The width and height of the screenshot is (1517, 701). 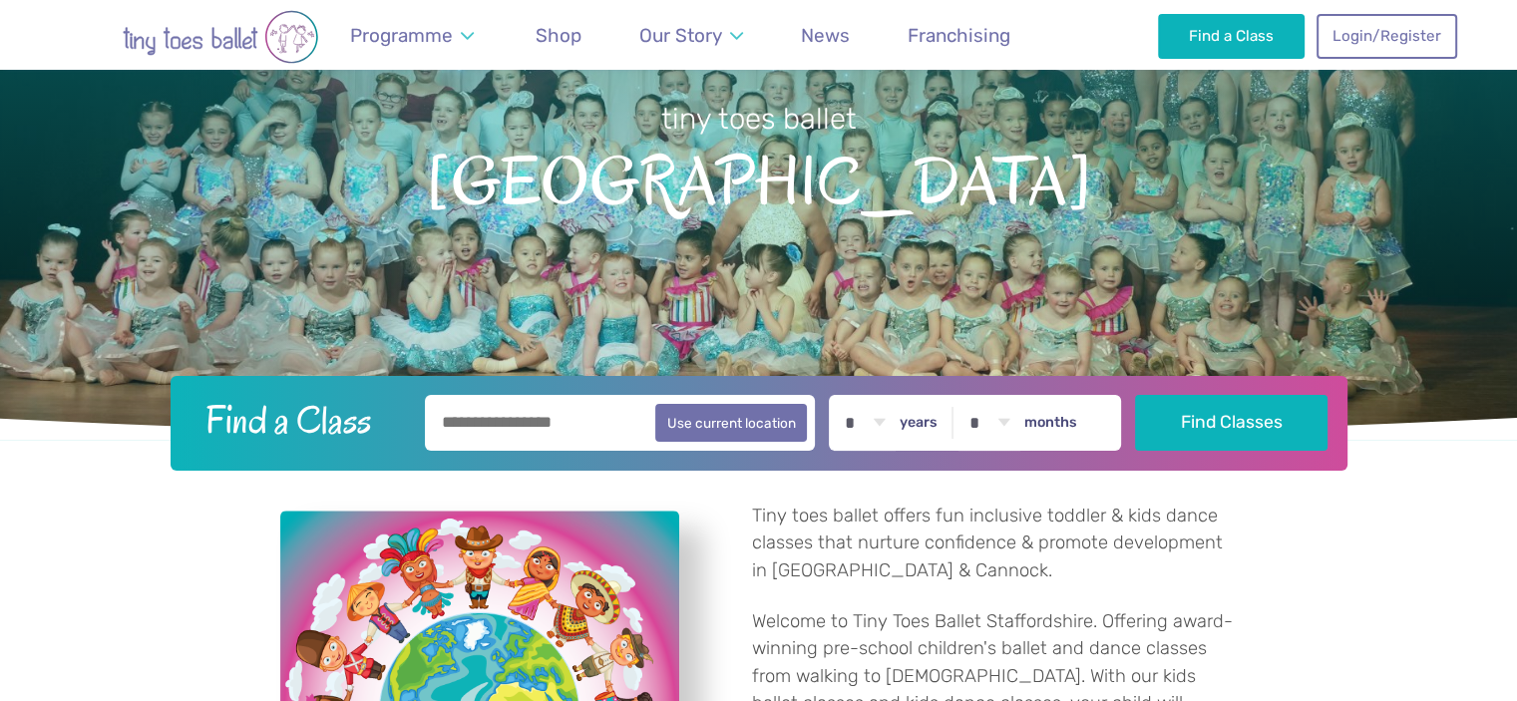 I want to click on span: Our Story, so click(x=680, y=35).